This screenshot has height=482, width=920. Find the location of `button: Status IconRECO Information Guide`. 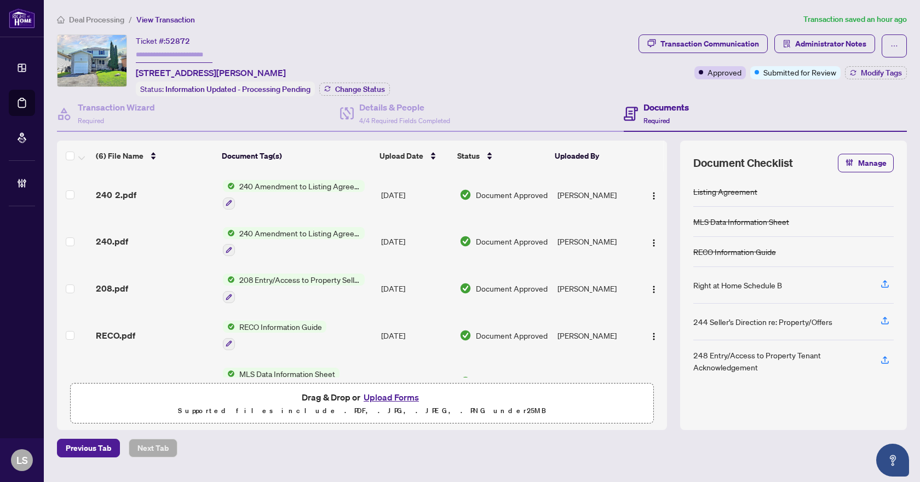

button: Status IconRECO Information Guide is located at coordinates (274, 336).